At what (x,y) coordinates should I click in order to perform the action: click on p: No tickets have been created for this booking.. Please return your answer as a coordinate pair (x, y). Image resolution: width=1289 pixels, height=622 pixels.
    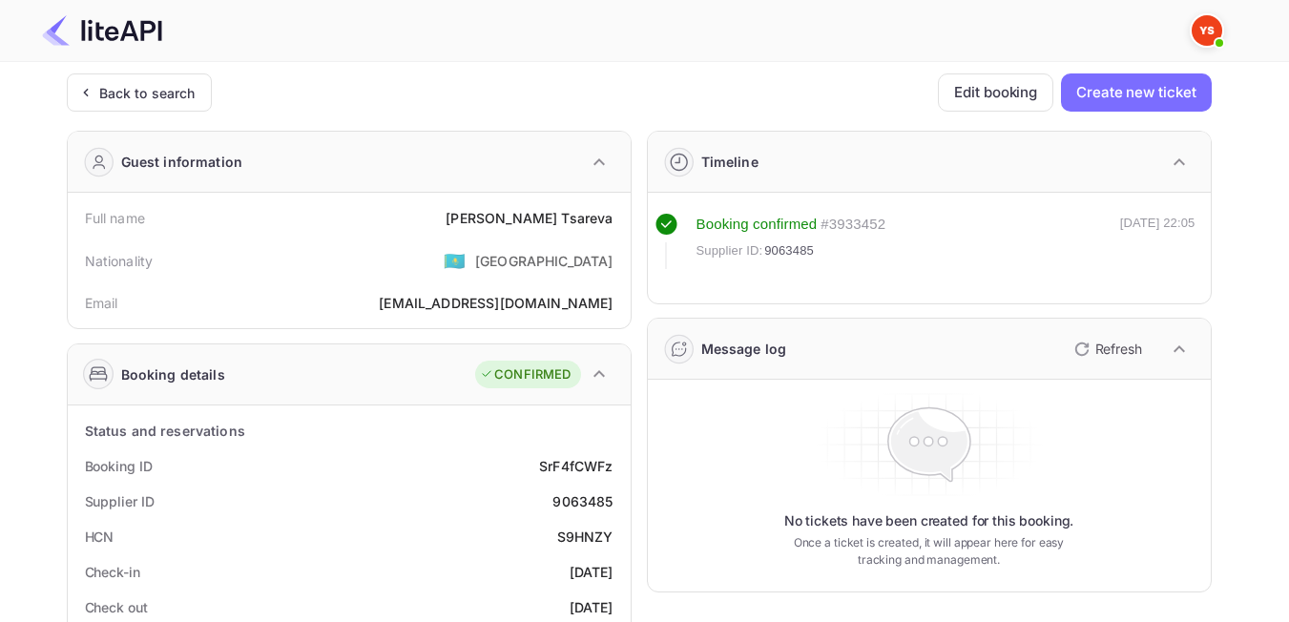
    Looking at the image, I should click on (929, 521).